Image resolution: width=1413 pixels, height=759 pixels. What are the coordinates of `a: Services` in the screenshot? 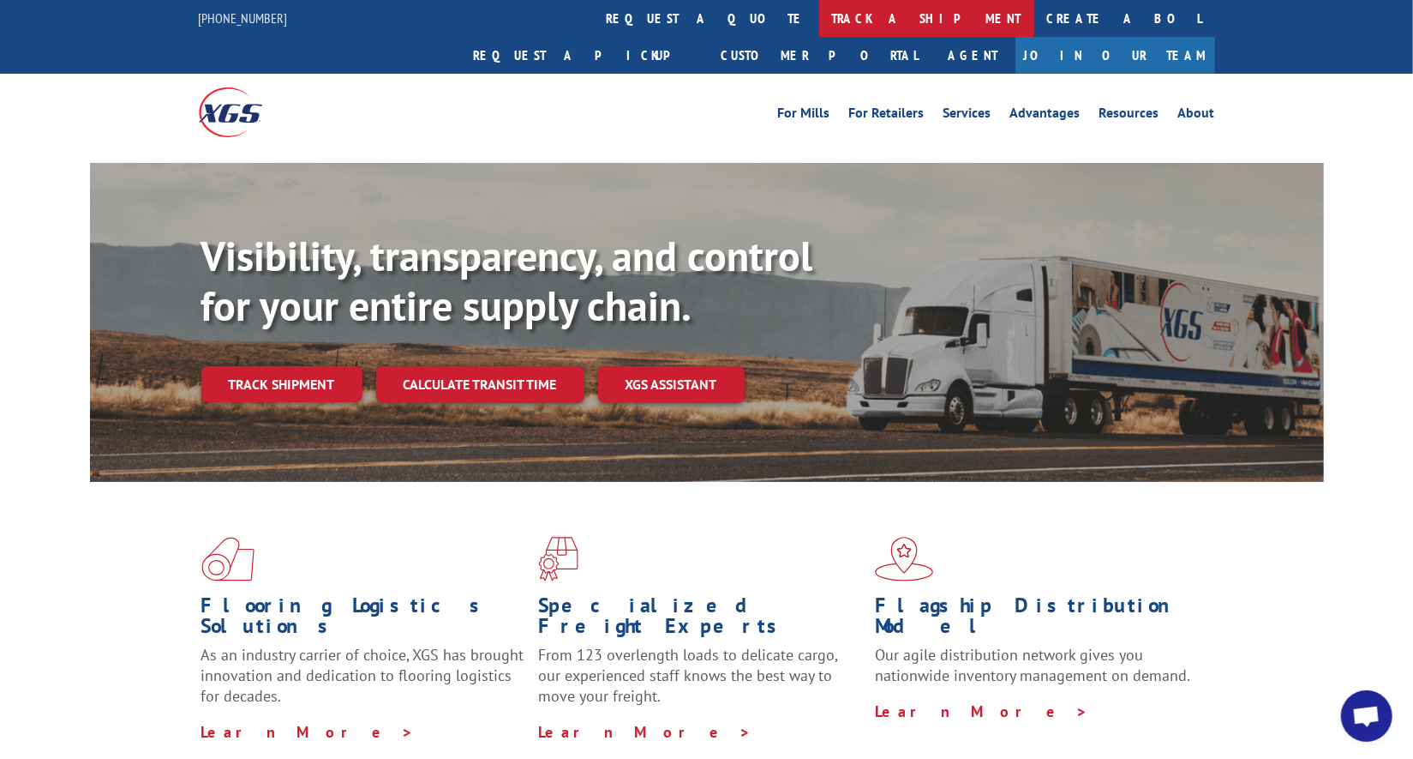 It's located at (968, 116).